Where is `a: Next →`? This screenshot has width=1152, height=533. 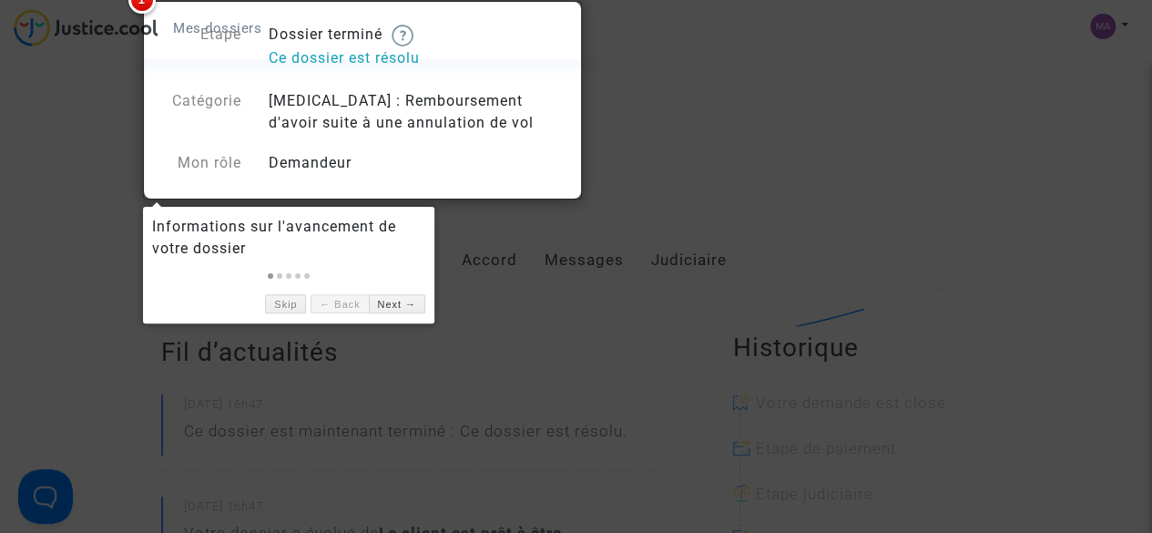 a: Next → is located at coordinates (397, 303).